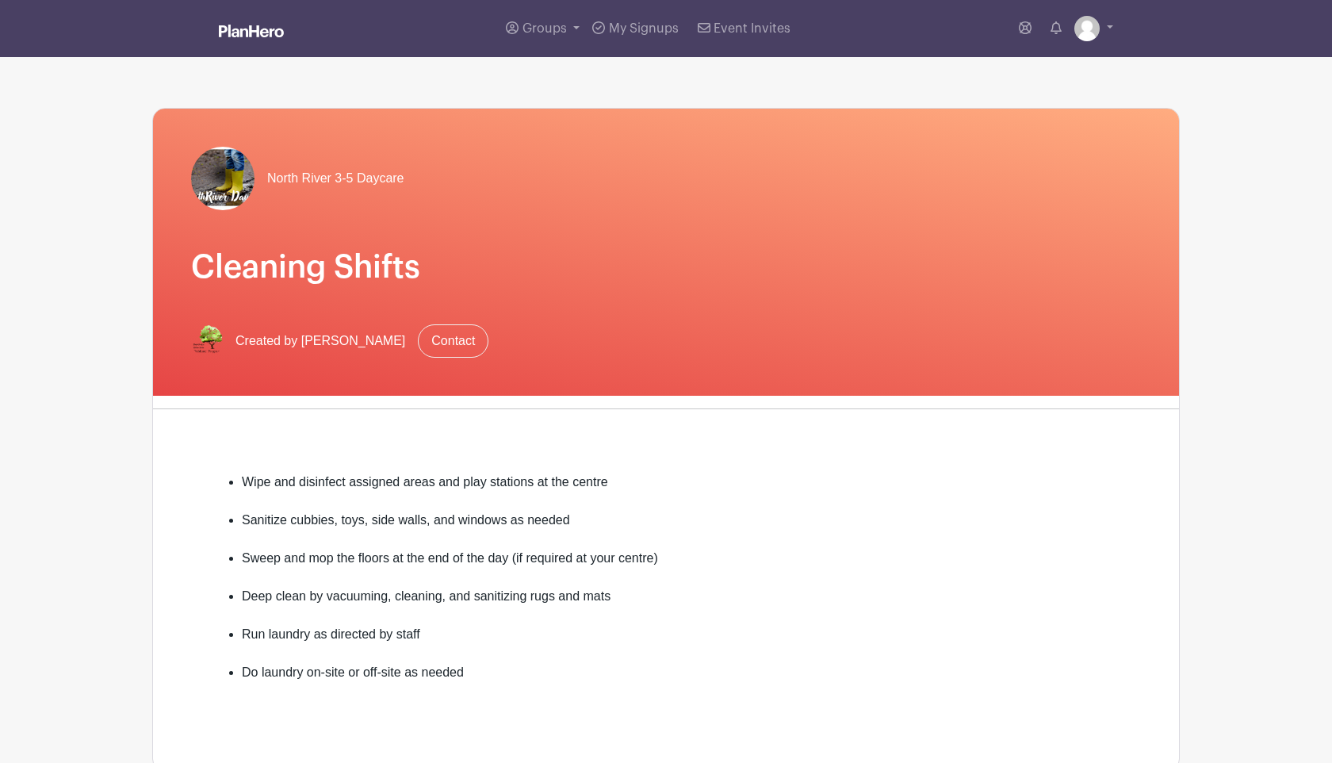 The width and height of the screenshot is (1332, 763). I want to click on li: Run laundry as directed by staff, so click(672, 644).